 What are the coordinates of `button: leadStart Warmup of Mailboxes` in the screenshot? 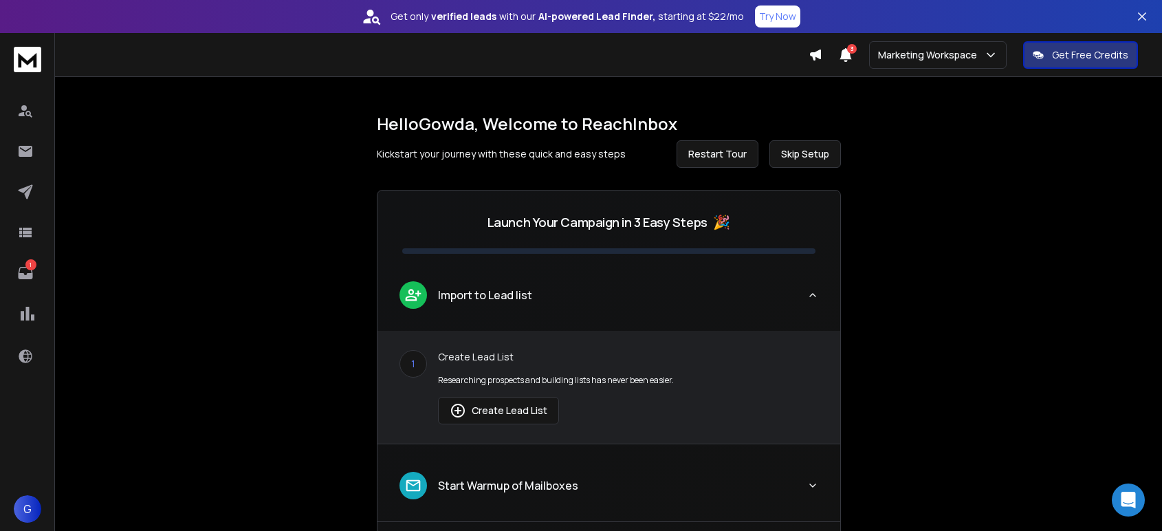 It's located at (609, 491).